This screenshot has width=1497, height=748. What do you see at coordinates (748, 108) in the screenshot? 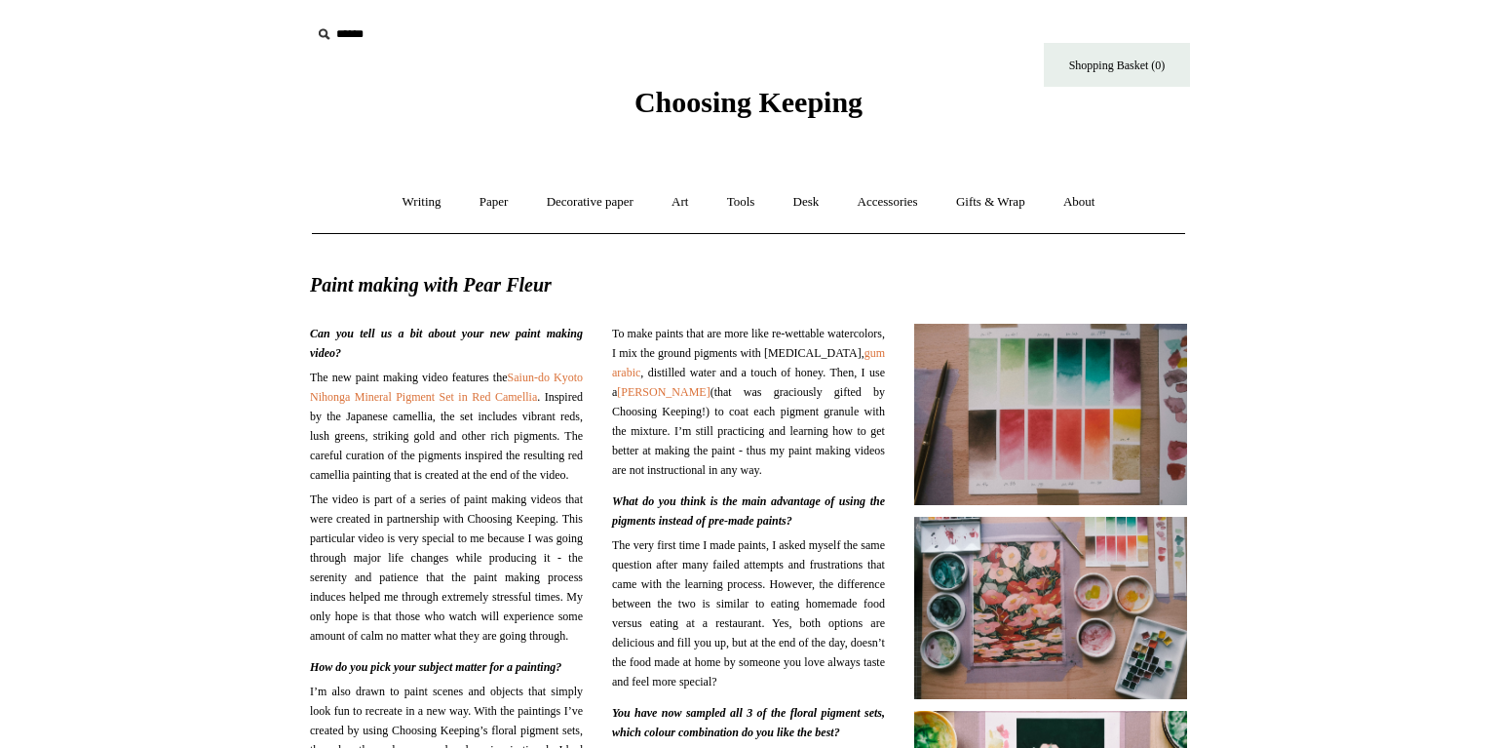
I see `a: Choosing Keeping` at bounding box center [748, 108].